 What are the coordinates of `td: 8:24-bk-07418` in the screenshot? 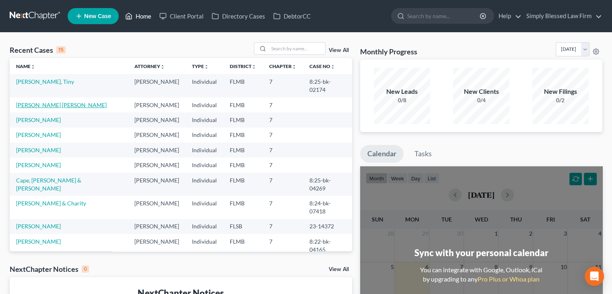 It's located at (327, 207).